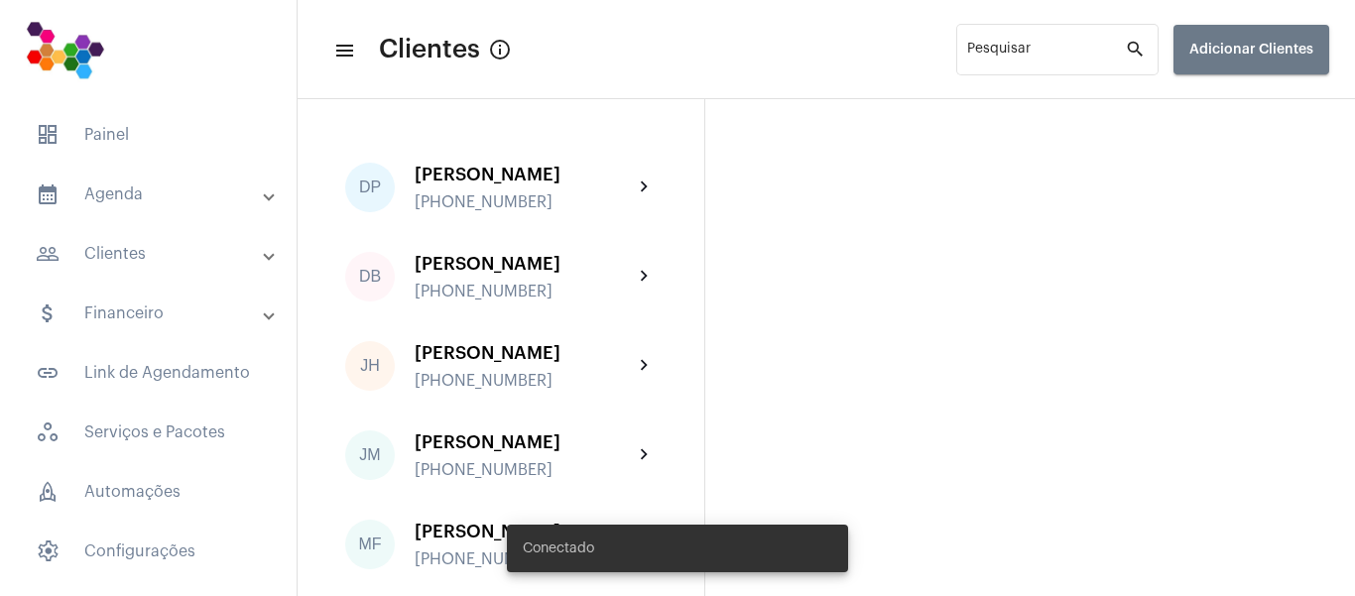 The height and width of the screenshot is (596, 1355). I want to click on mat-panel-title: Clientes, so click(150, 254).